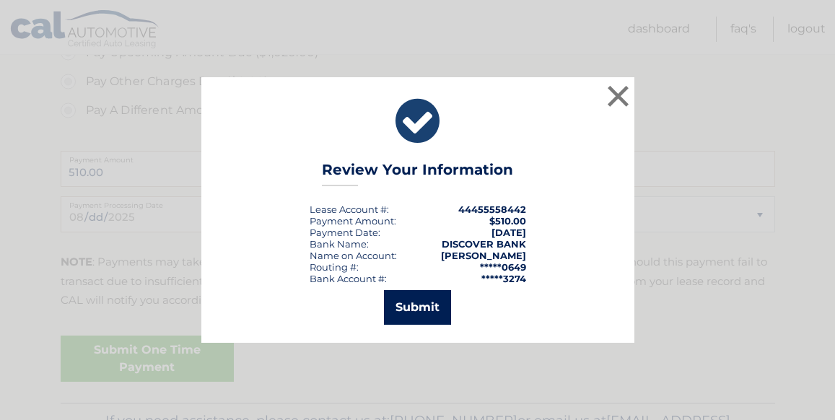 This screenshot has height=420, width=835. I want to click on div: Bank Name:, so click(339, 244).